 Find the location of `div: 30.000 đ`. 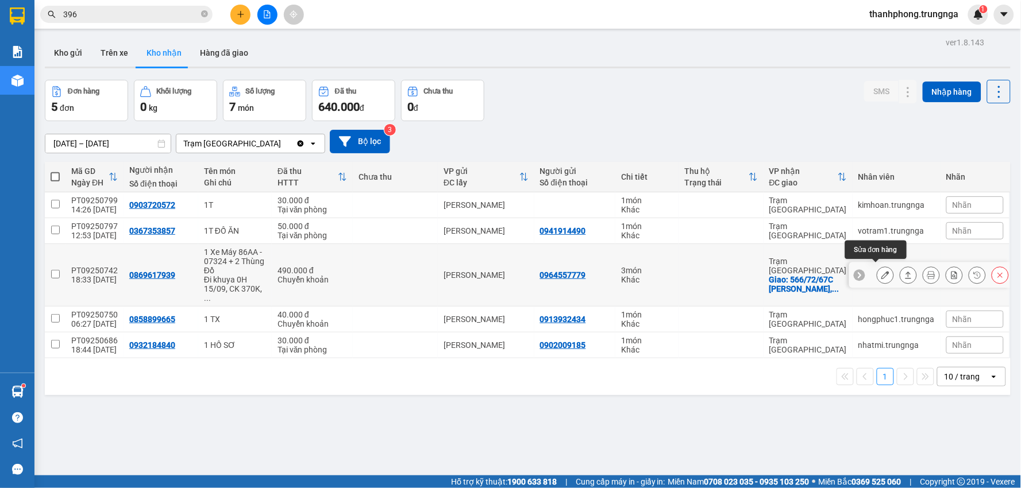

div: 30.000 đ is located at coordinates (312, 341).